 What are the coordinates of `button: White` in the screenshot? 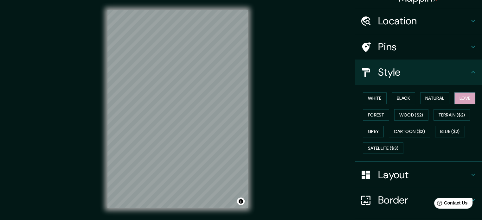 It's located at (375, 98).